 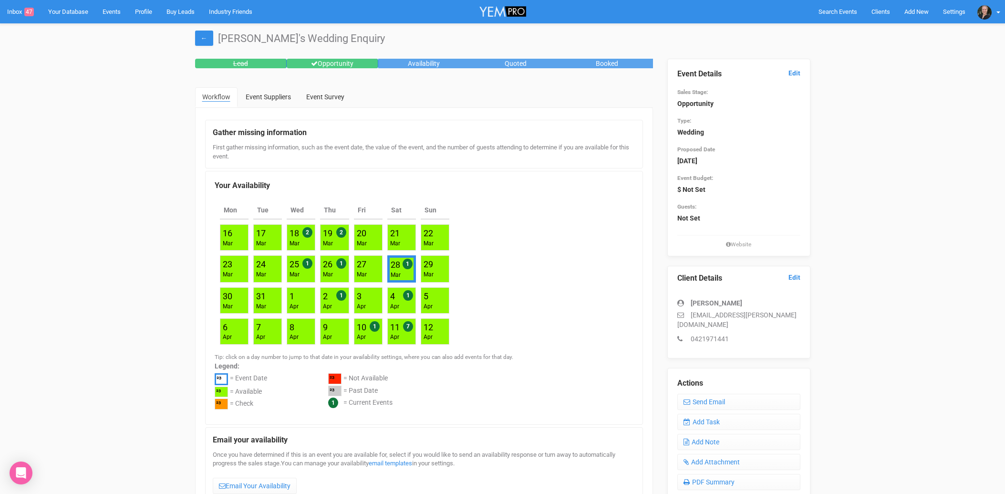 What do you see at coordinates (408, 326) in the screenshot?
I see `span: 7` at bounding box center [408, 326].